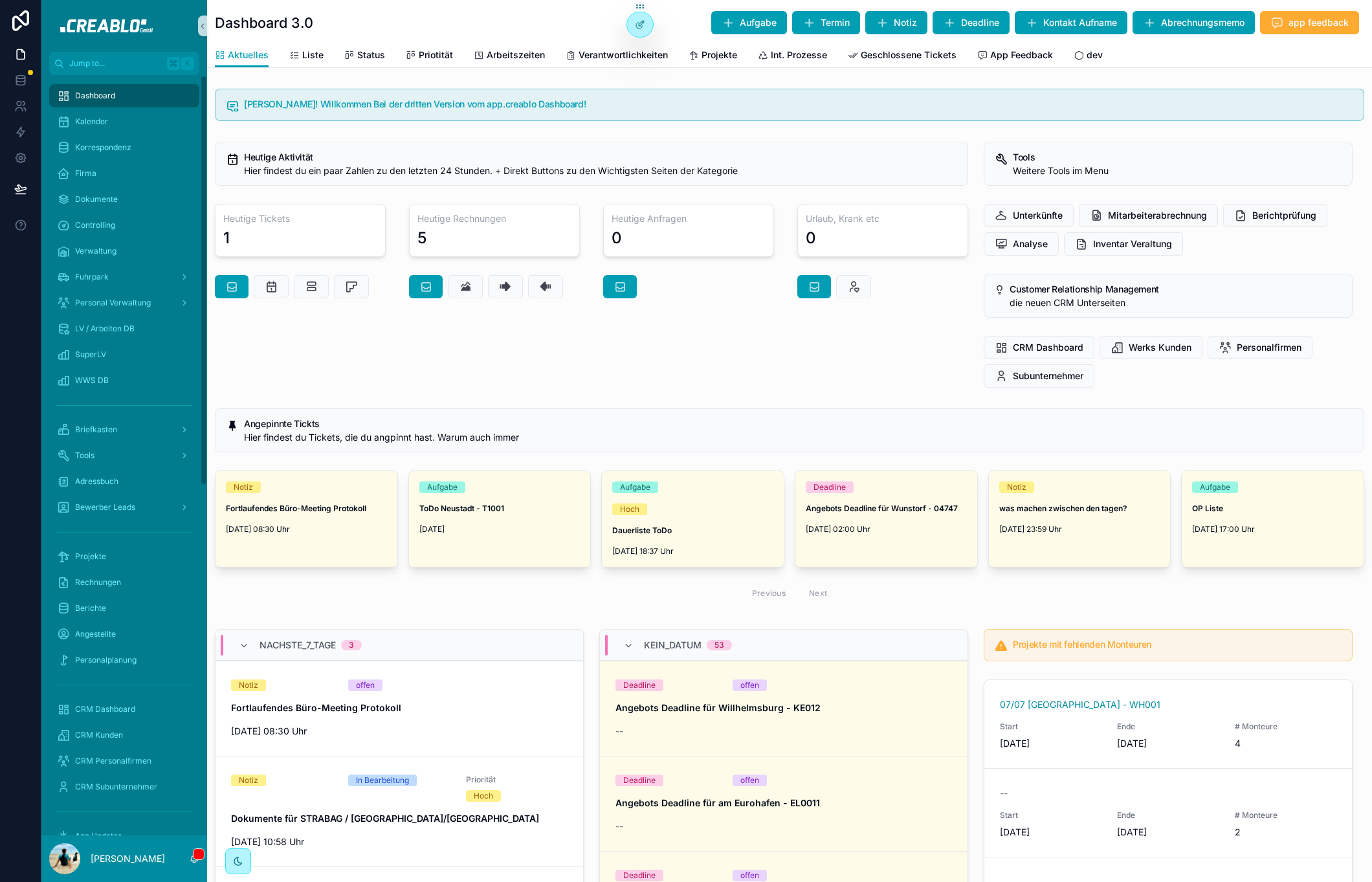 The image size is (1372, 882). Describe the element at coordinates (124, 251) in the screenshot. I see `a: Verwaltung` at that location.